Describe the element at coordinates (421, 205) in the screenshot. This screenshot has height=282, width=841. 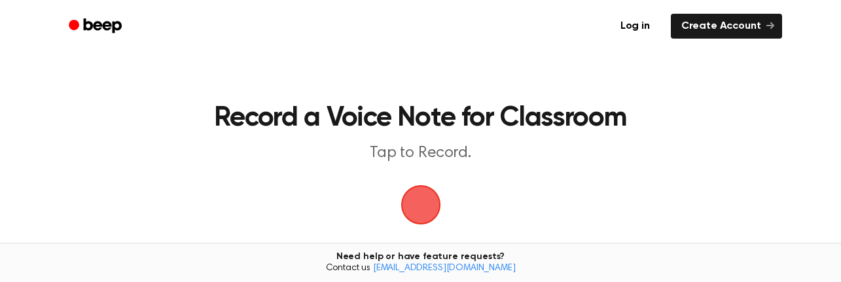
I see `img: Beep Logo` at that location.